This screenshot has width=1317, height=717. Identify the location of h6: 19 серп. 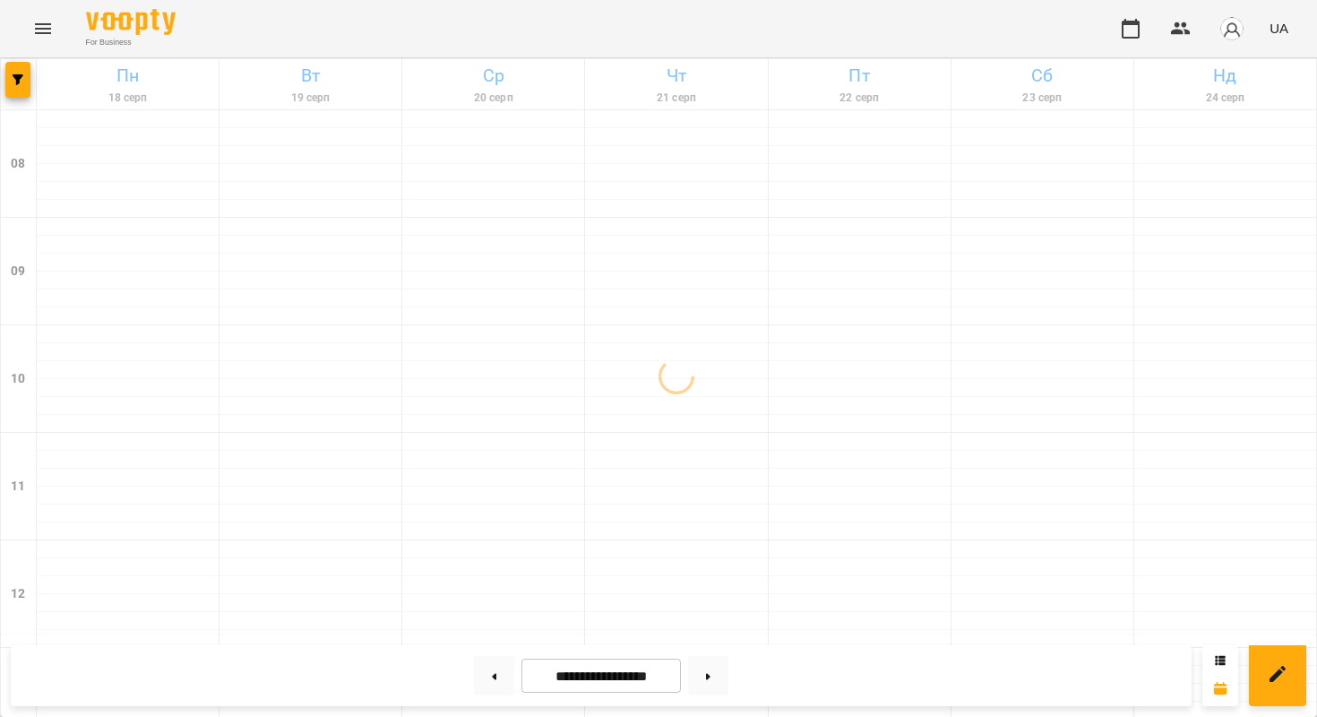
(310, 98).